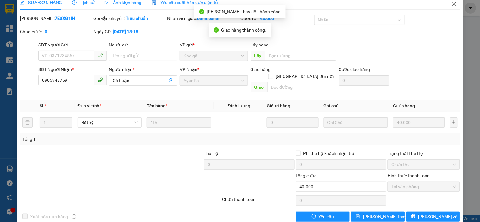 This screenshot has width=480, height=222. What do you see at coordinates (454, 4) in the screenshot?
I see `span: close` at bounding box center [454, 4].